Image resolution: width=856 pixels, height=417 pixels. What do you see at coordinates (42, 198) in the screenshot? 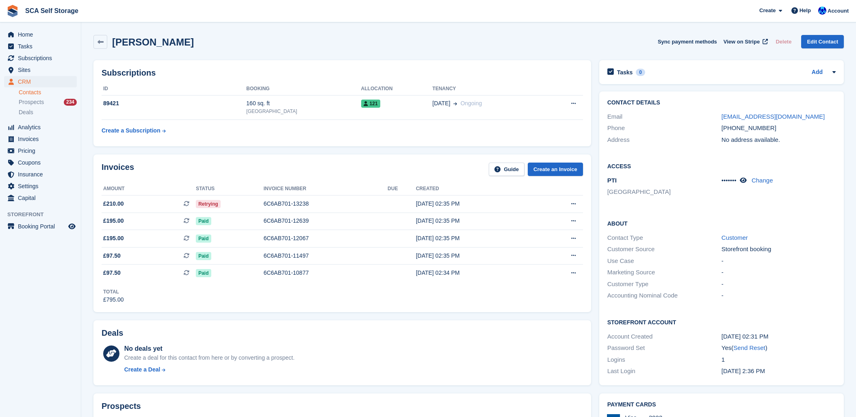
I see `span: Capital` at bounding box center [42, 198].